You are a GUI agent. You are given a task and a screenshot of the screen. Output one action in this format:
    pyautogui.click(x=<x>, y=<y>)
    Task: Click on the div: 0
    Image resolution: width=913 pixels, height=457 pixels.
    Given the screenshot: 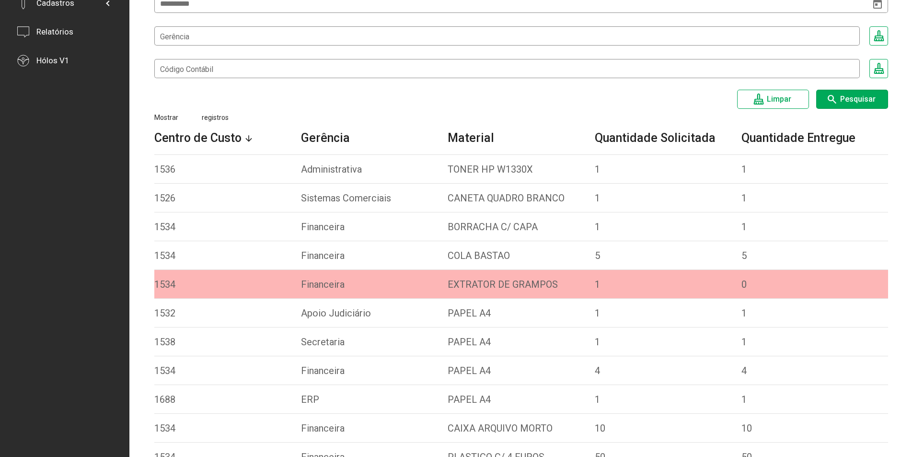 What is the action you would take?
    pyautogui.click(x=744, y=284)
    